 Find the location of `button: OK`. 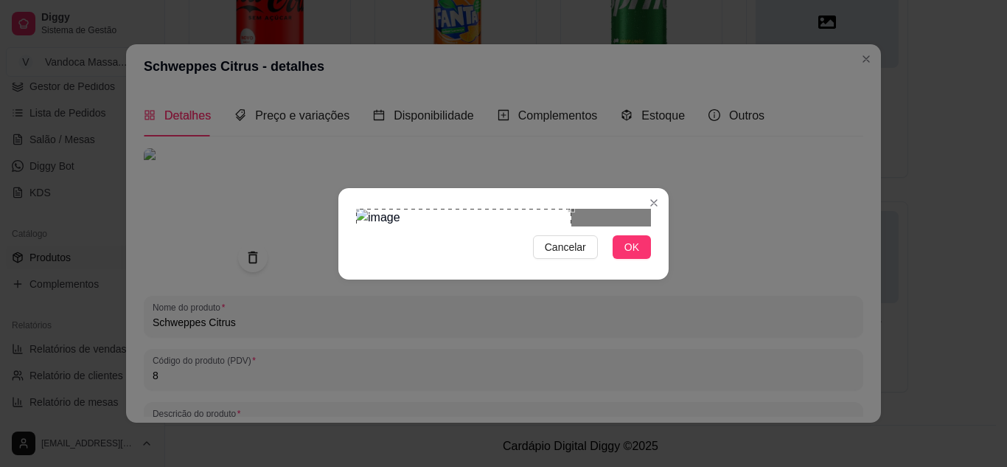

button: OK is located at coordinates (632, 247).